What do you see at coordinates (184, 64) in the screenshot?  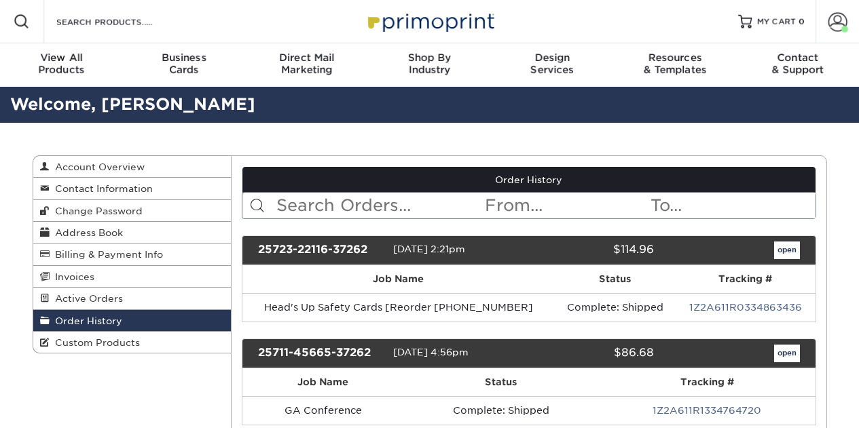 I see `div: Cards` at bounding box center [184, 64].